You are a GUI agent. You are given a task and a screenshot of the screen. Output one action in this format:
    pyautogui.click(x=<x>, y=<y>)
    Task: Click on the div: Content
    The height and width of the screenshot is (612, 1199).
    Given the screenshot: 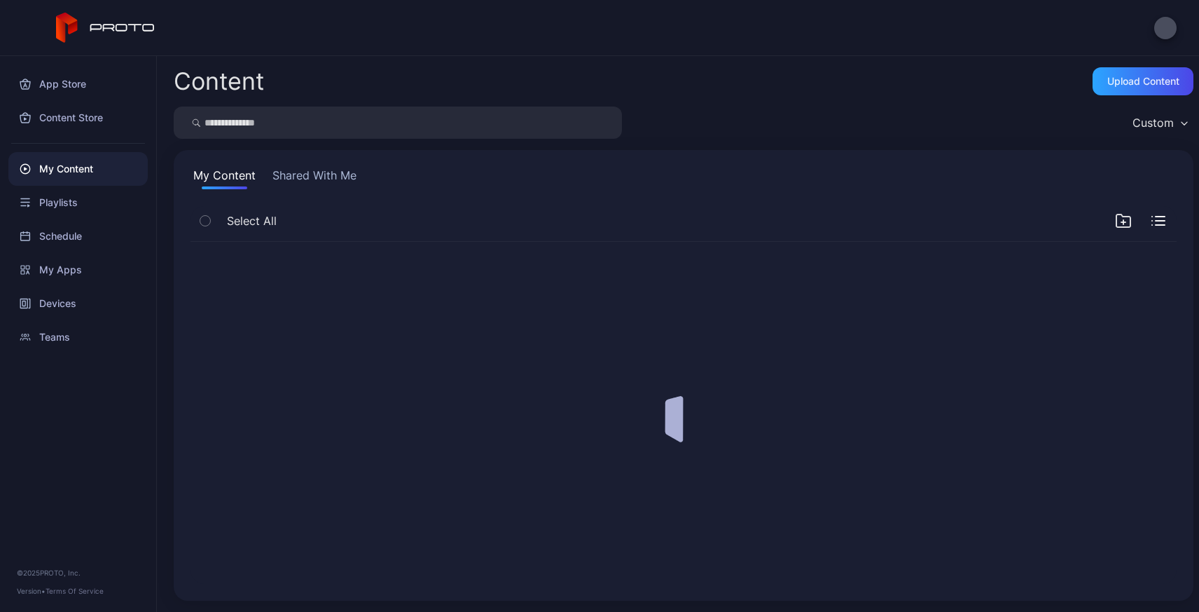 What is the action you would take?
    pyautogui.click(x=219, y=81)
    